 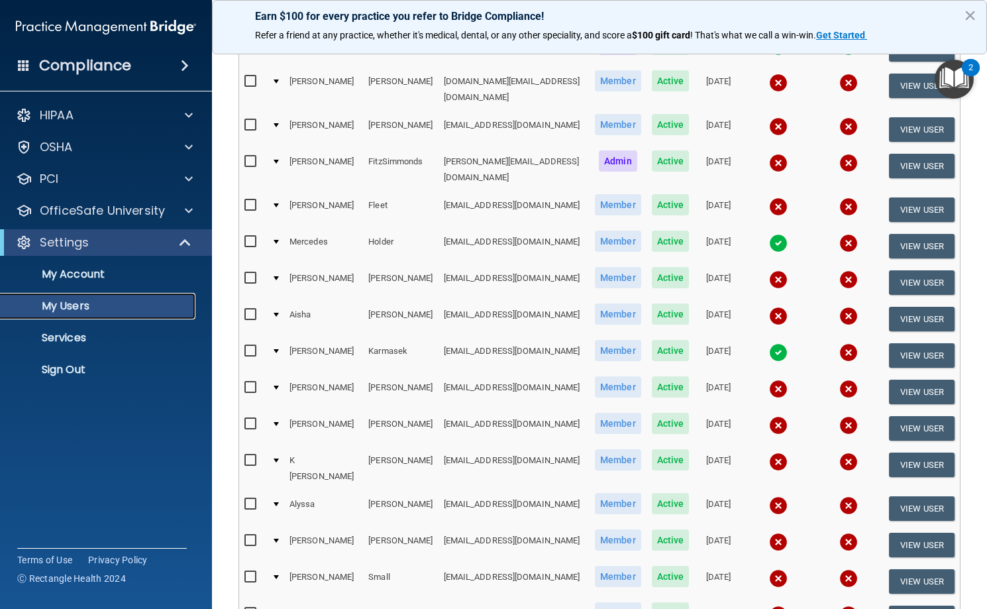 I want to click on td: Aisha, so click(x=323, y=319).